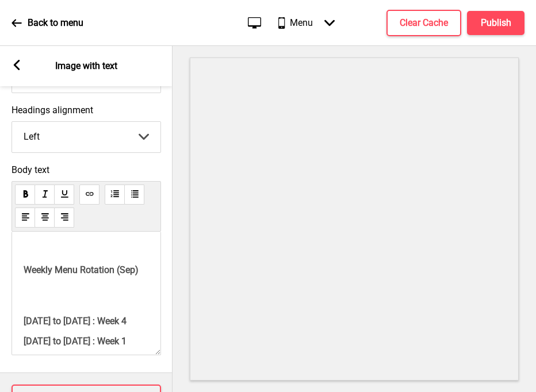 This screenshot has width=536, height=392. I want to click on button: underline, so click(64, 194).